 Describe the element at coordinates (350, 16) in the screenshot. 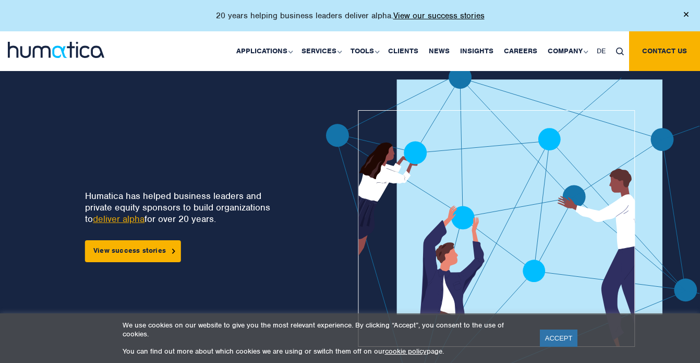

I see `p: 20 years helping business leaders deliver alpha.` at that location.